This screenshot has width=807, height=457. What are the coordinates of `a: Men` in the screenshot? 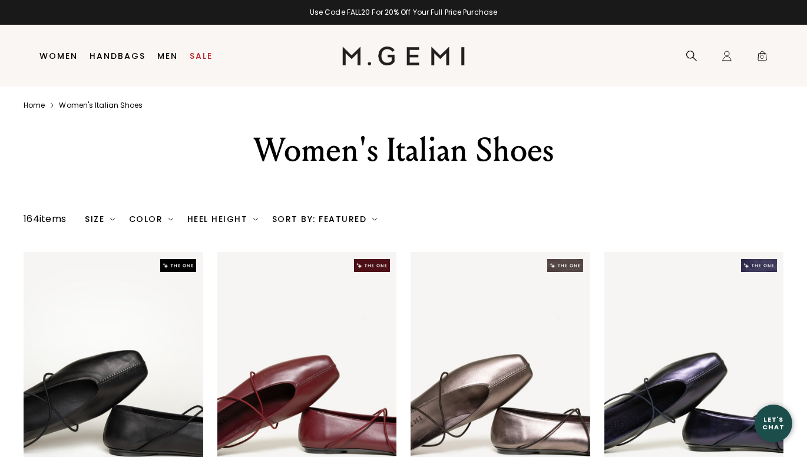 It's located at (167, 56).